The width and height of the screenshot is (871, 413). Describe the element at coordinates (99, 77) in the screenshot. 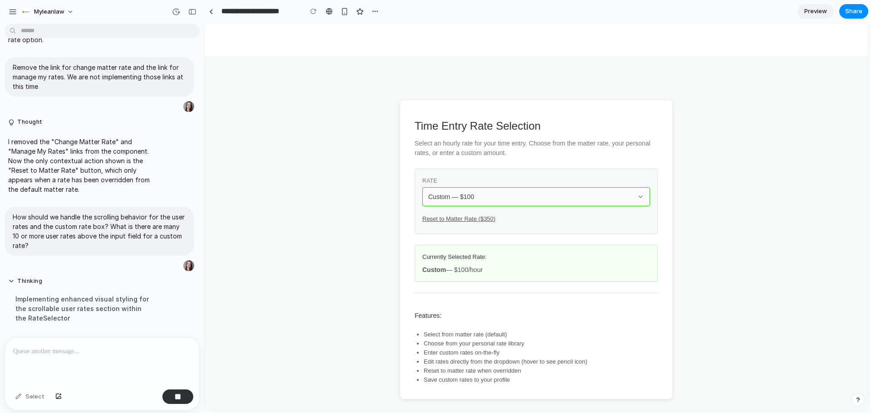

I see `p: Remove the link for change matter rate and the link for manage my rates. We are not implementing ...` at that location.